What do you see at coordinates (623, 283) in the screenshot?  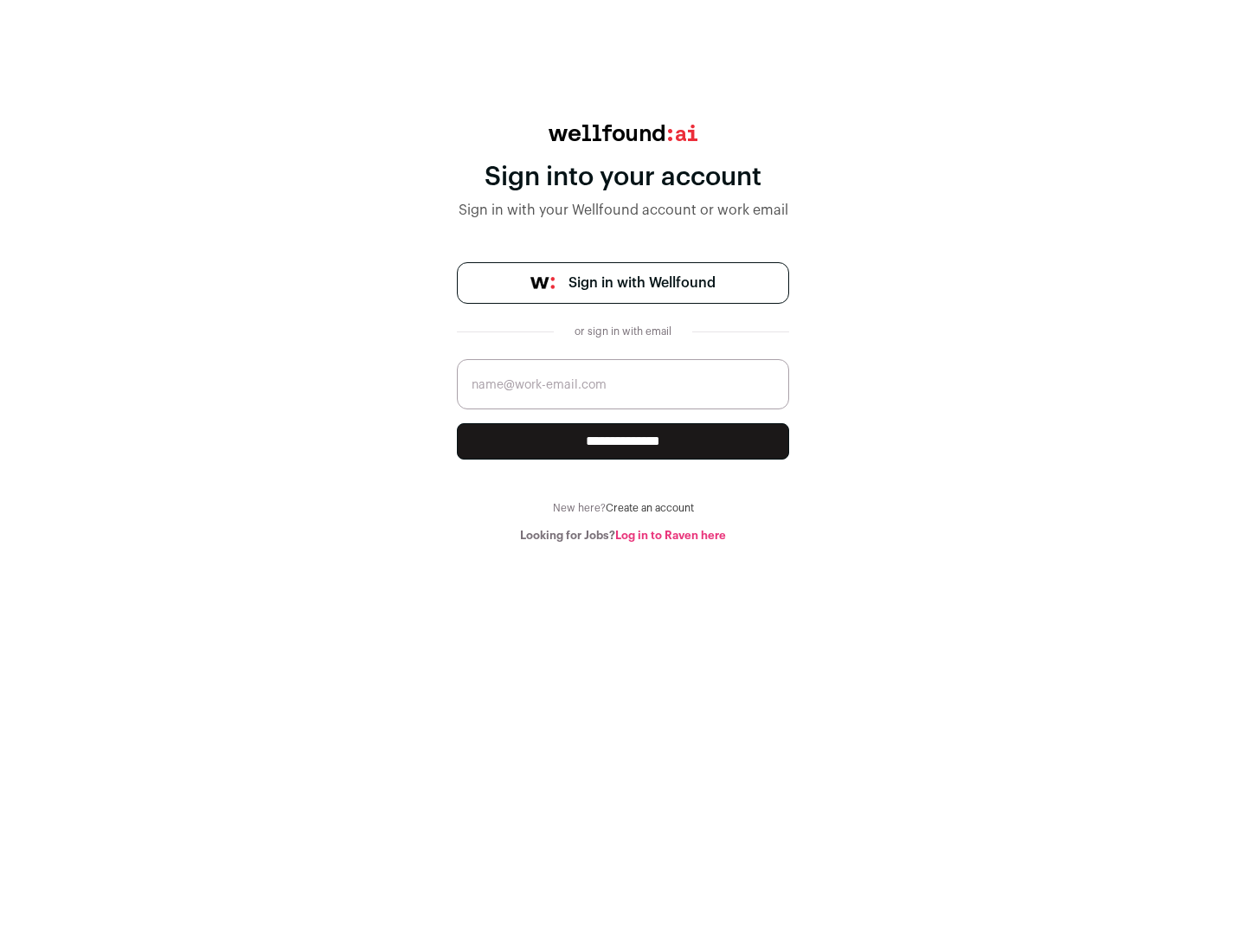 I see `a: Sign in with Wellfound` at bounding box center [623, 283].